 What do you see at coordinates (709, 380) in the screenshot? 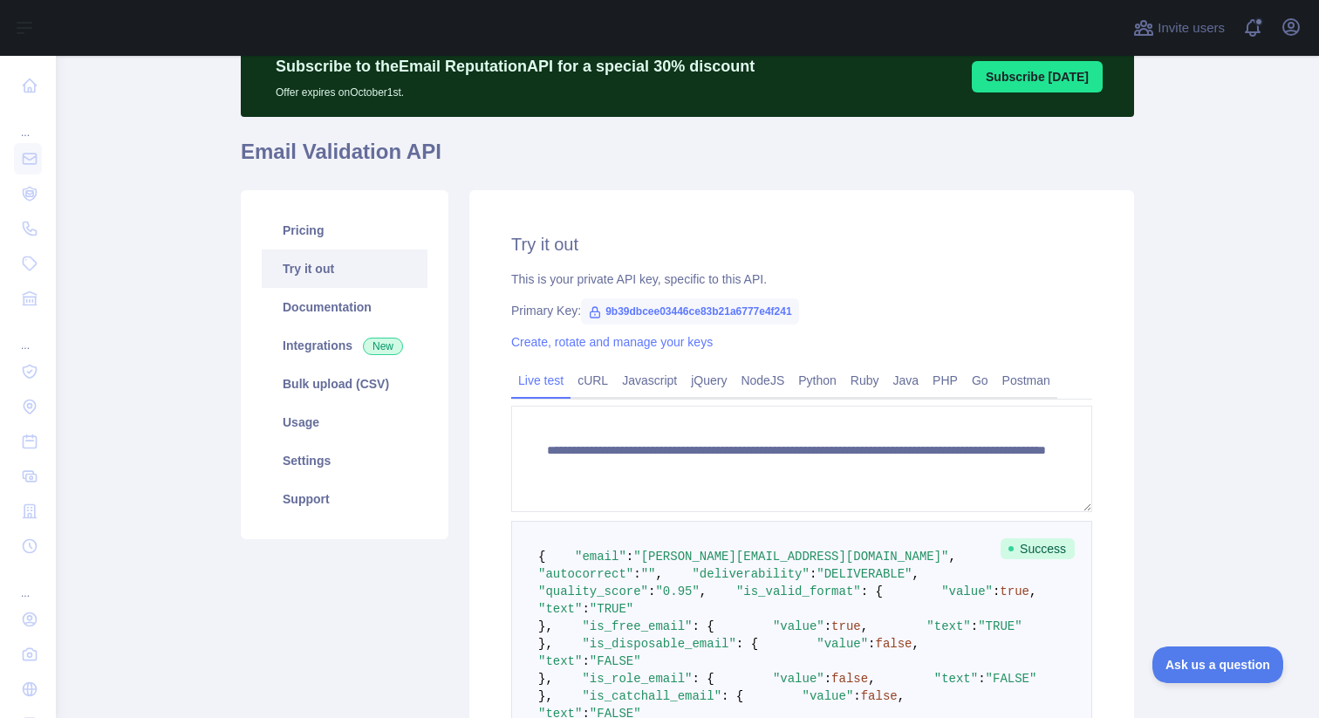
I see `a: jQuery` at bounding box center [709, 380].